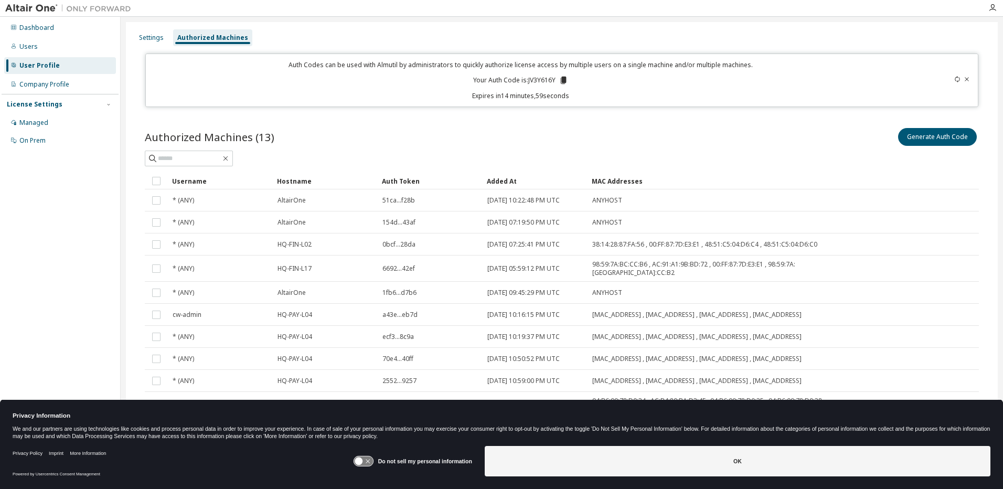  Describe the element at coordinates (521, 65) in the screenshot. I see `p: Auth Codes can be used with Almutil by administrators to quickly authorize license access by mult...` at that location.